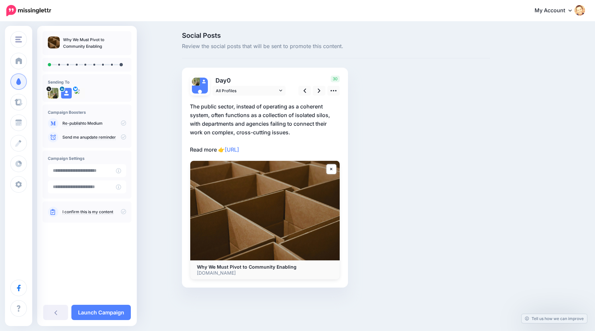 The height and width of the screenshot is (331, 595). I want to click on h4: Campaign Settings, so click(87, 158).